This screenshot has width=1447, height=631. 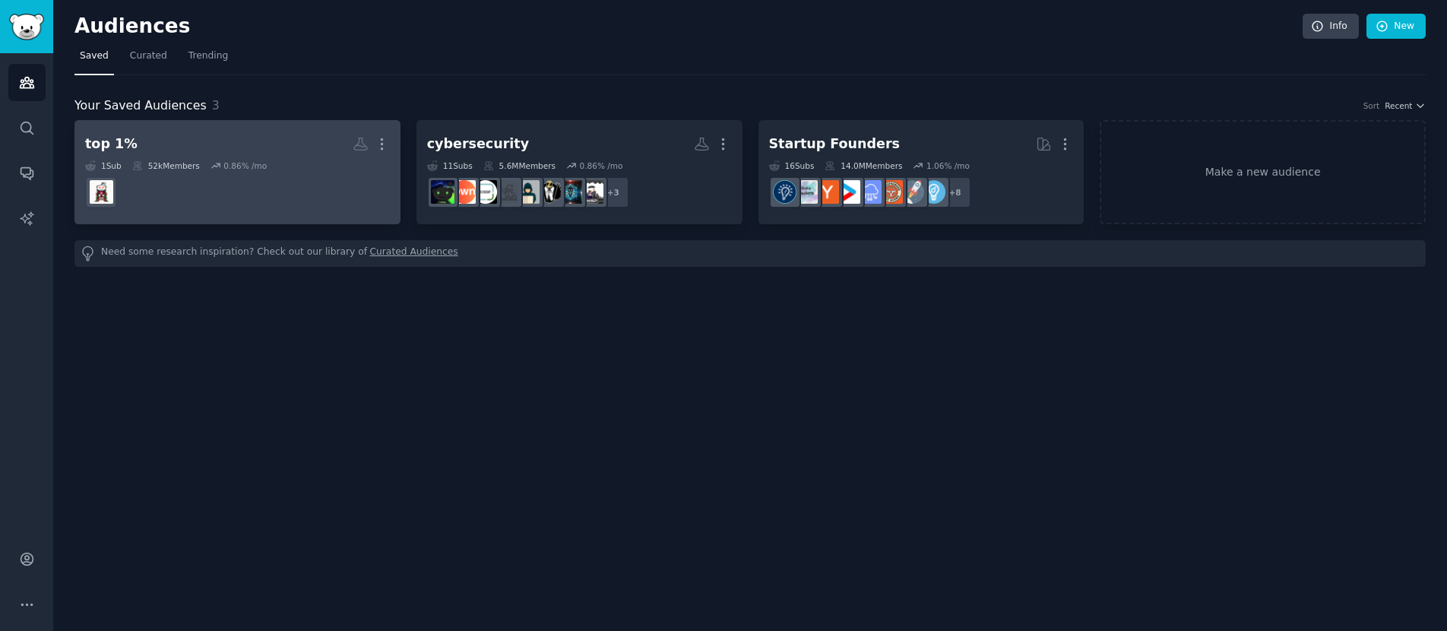 I want to click on h2: Audiences, so click(x=689, y=27).